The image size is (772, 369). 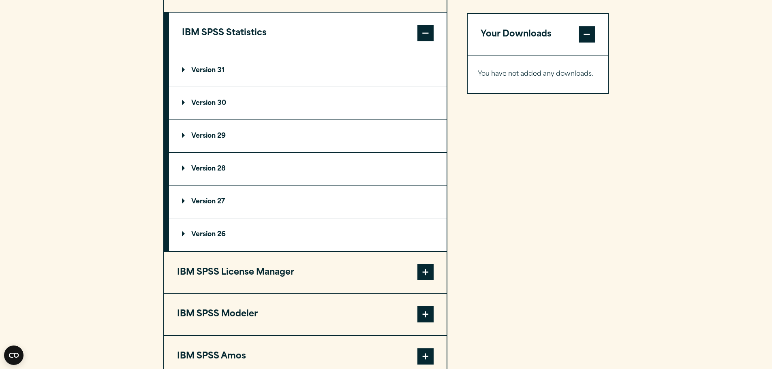 What do you see at coordinates (204, 202) in the screenshot?
I see `p: Version 27` at bounding box center [204, 202].